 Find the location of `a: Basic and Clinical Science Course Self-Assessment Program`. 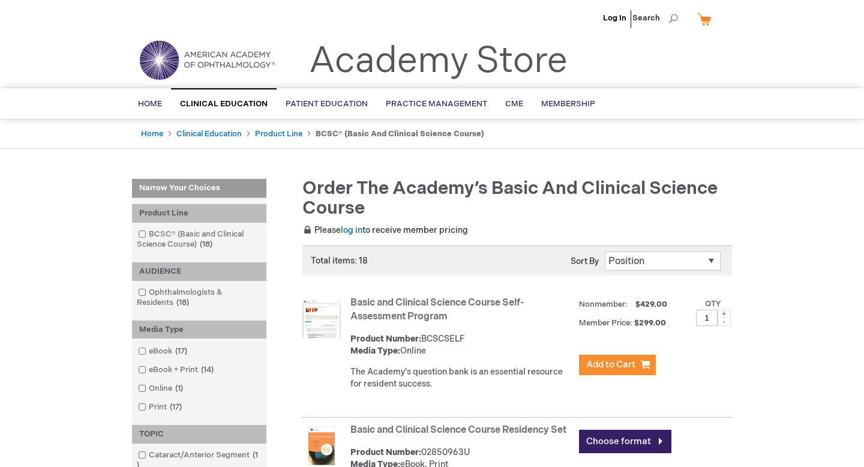

a: Basic and Clinical Science Course Self-Assessment Program is located at coordinates (437, 310).